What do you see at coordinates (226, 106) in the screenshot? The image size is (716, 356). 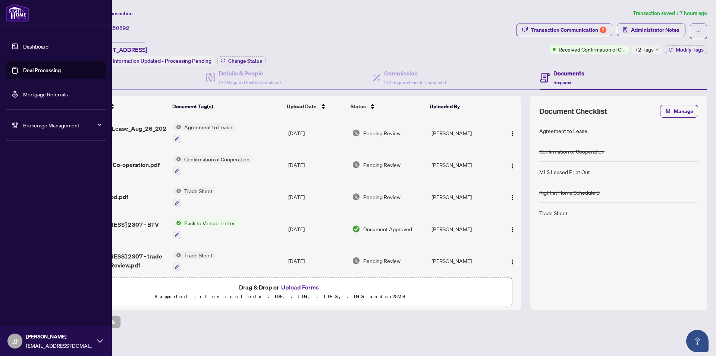 I see `th: Document Tag(s)` at bounding box center [226, 106].